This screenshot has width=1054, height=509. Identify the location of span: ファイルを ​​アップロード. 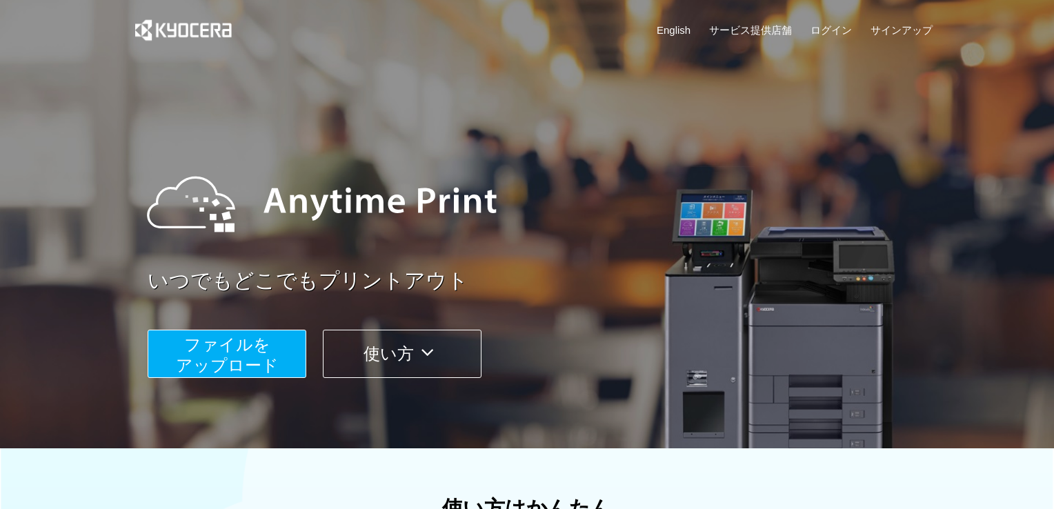
(227, 355).